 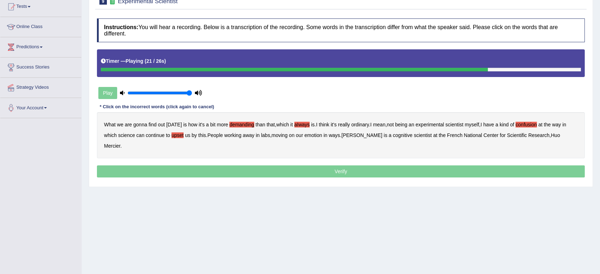 I want to click on b: bit, so click(x=213, y=125).